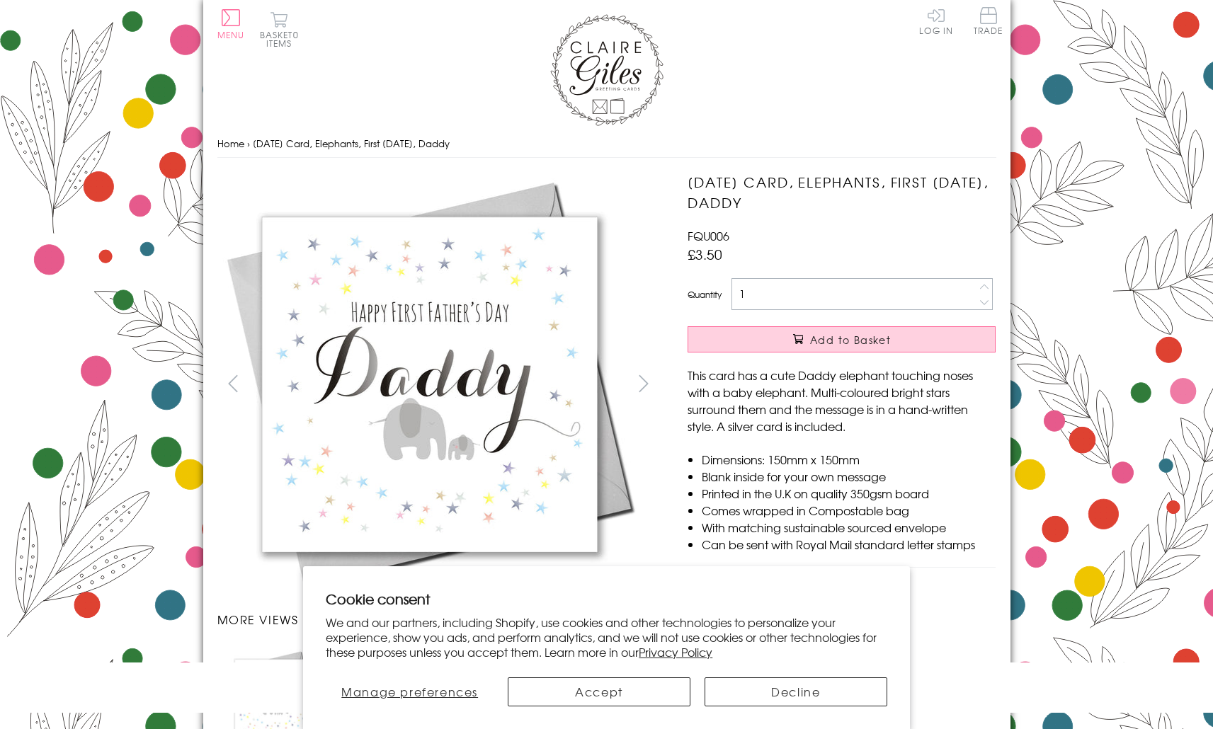  What do you see at coordinates (283, 39) in the screenshot?
I see `span: 0 items` at bounding box center [283, 39].